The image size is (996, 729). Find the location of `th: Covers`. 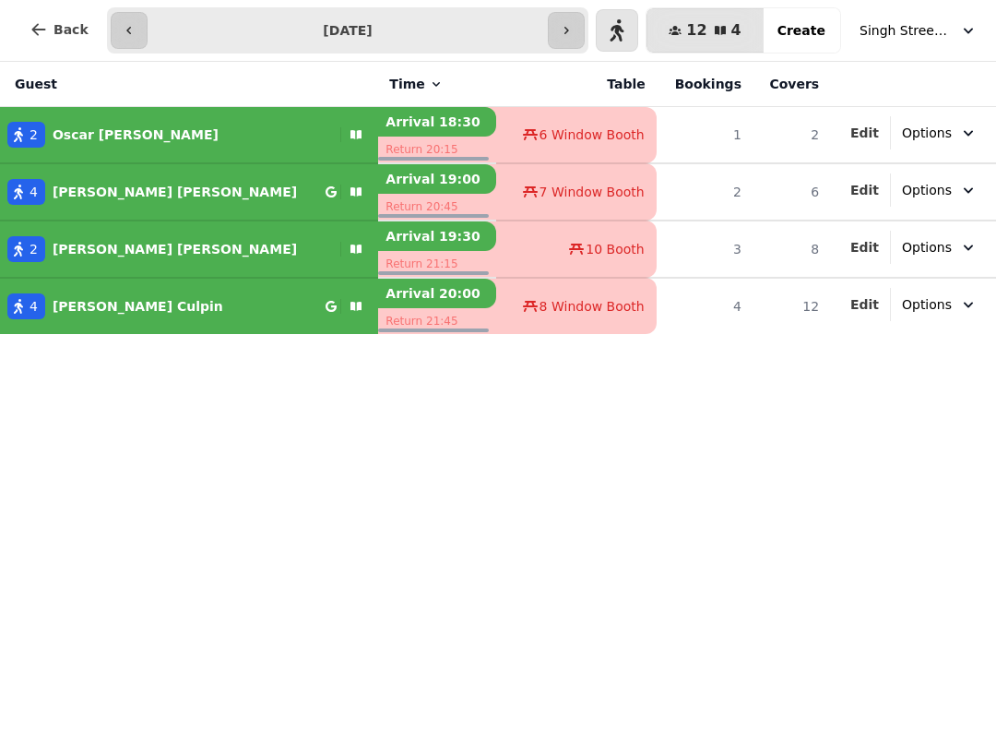

th: Covers is located at coordinates (792, 84).